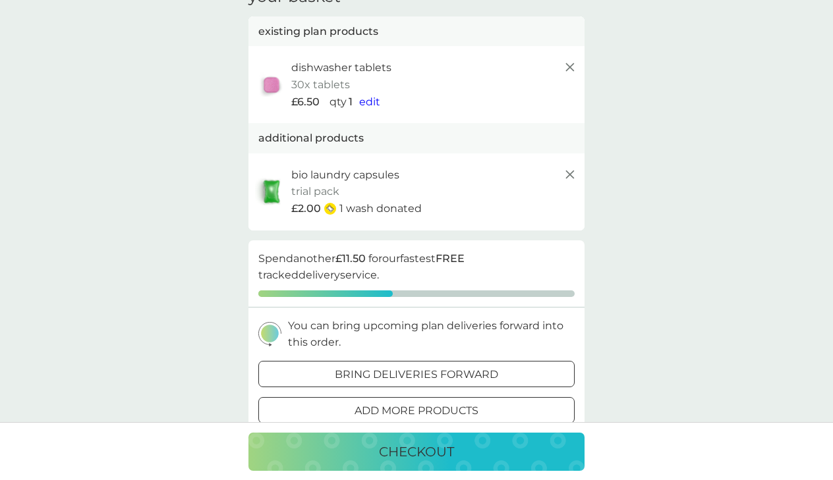  I want to click on p: 30x tablets, so click(320, 85).